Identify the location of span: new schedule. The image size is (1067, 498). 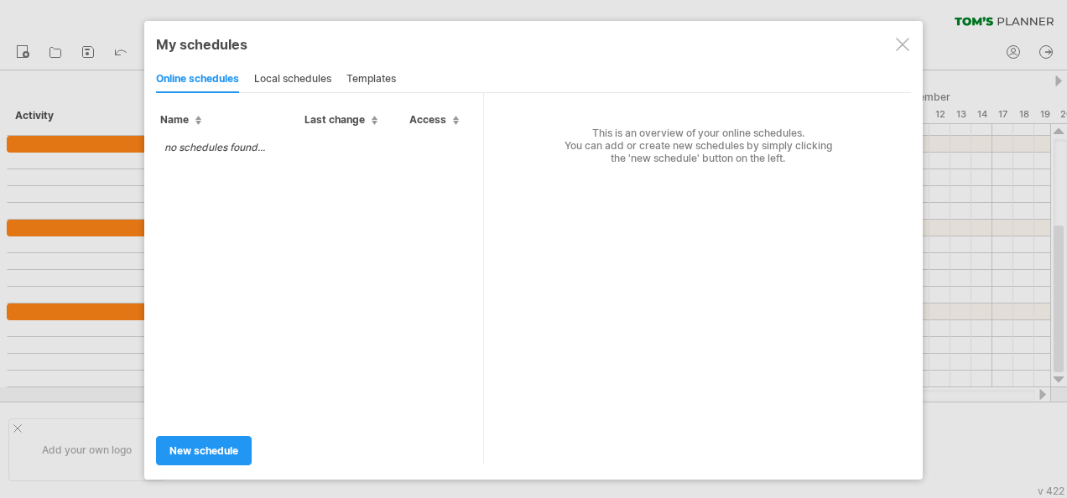
(204, 450).